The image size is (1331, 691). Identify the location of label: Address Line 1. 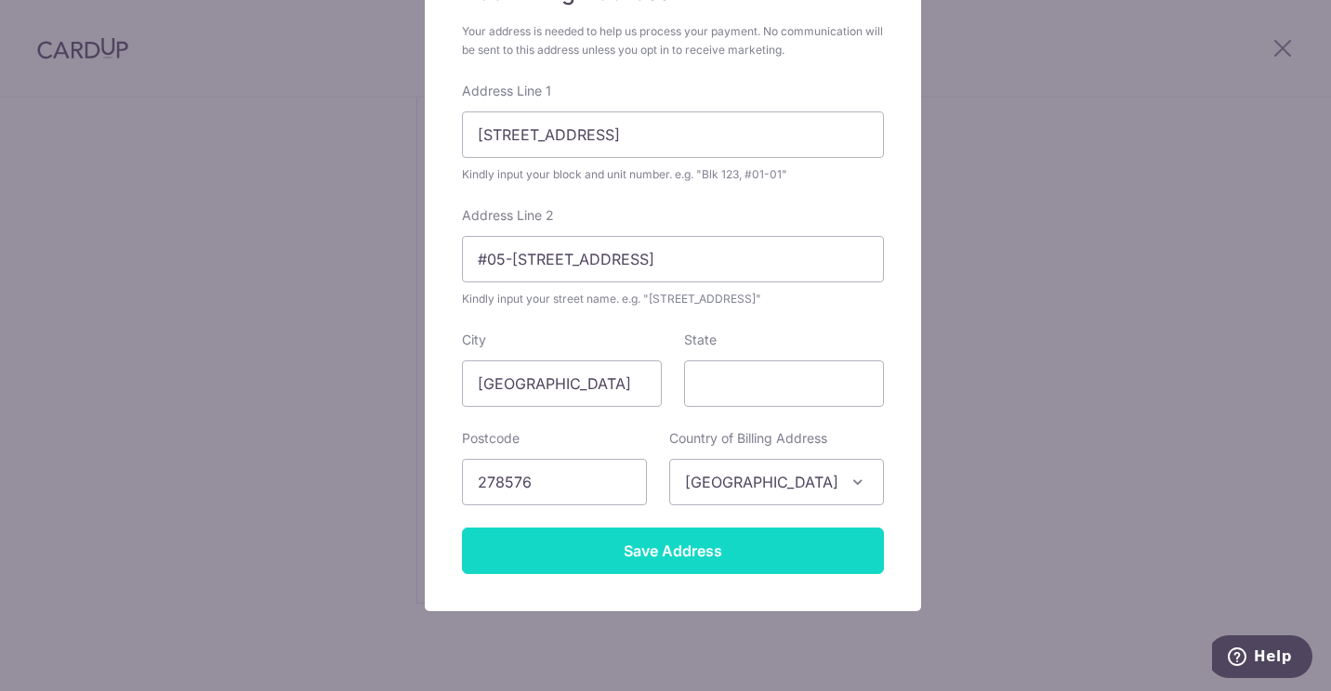
(506, 91).